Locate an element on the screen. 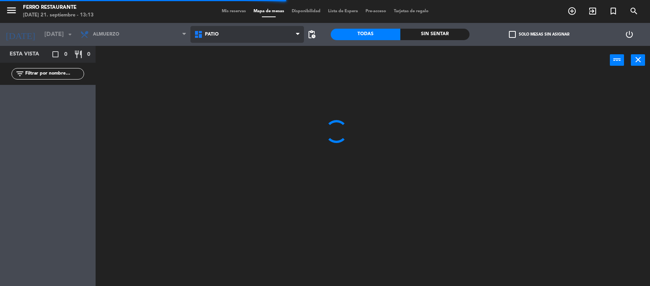 The width and height of the screenshot is (650, 286). div: Sin sentar is located at coordinates (435, 34).